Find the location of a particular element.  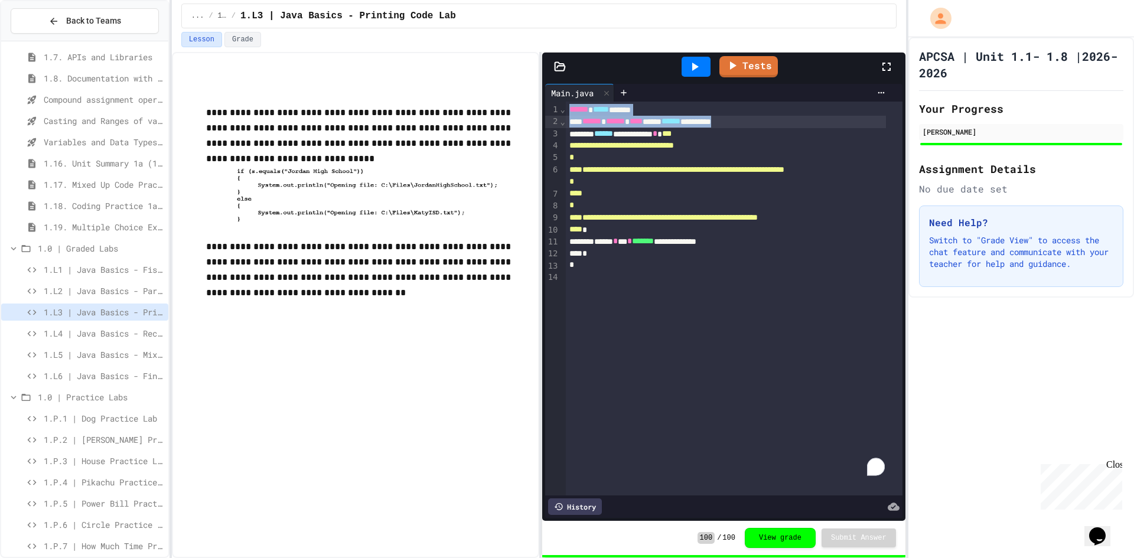

span: Back to Teams is located at coordinates (93, 21).